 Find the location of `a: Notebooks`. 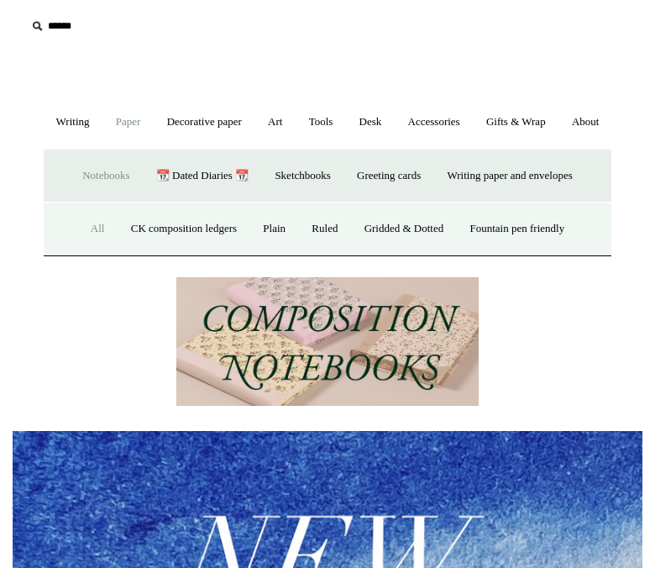

a: Notebooks is located at coordinates (106, 175).